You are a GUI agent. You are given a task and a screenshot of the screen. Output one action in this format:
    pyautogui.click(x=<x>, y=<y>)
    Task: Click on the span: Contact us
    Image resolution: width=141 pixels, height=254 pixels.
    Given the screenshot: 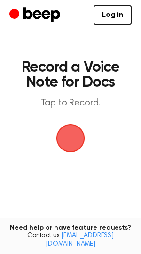 What is the action you would take?
    pyautogui.click(x=70, y=240)
    